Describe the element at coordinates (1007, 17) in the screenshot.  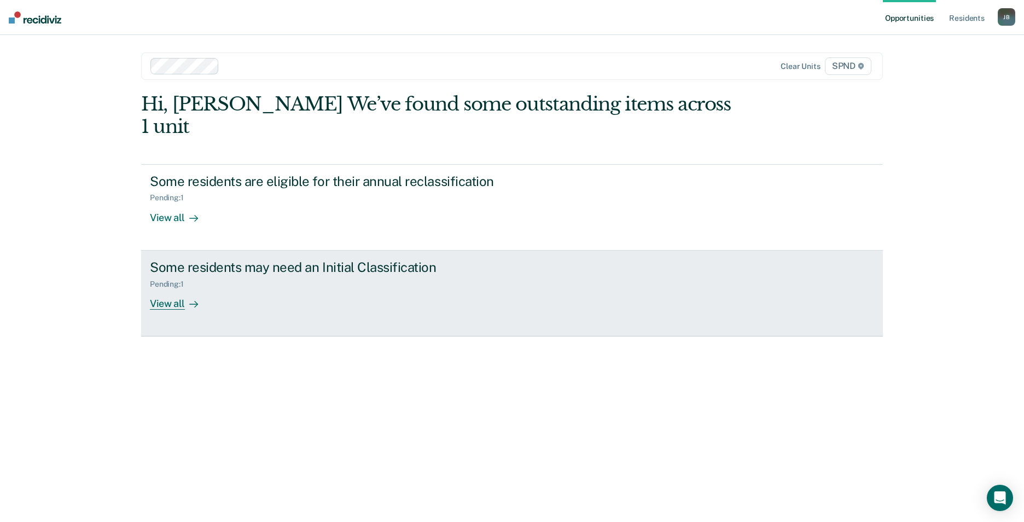
I see `button: JB` at that location.